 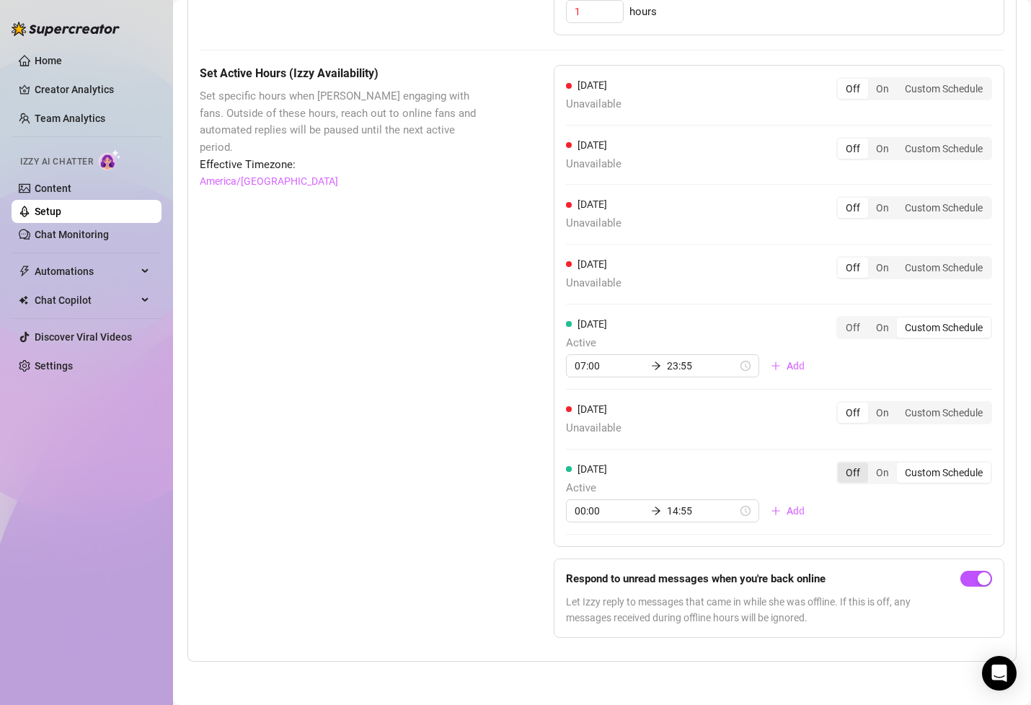 What do you see at coordinates (53, 188) in the screenshot?
I see `a: Content` at bounding box center [53, 188].